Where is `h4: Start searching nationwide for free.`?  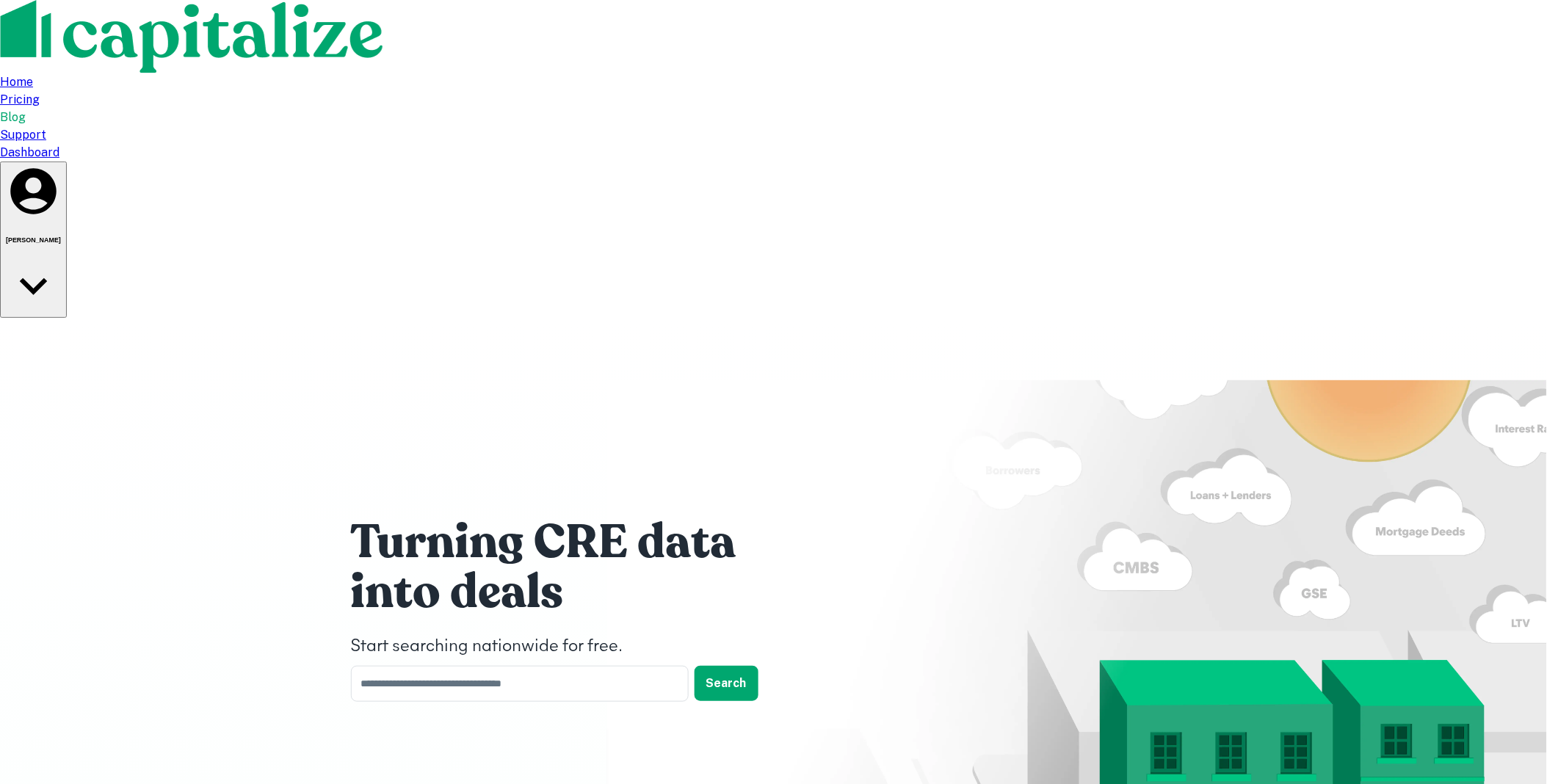
h4: Start searching nationwide for free. is located at coordinates (571, 646).